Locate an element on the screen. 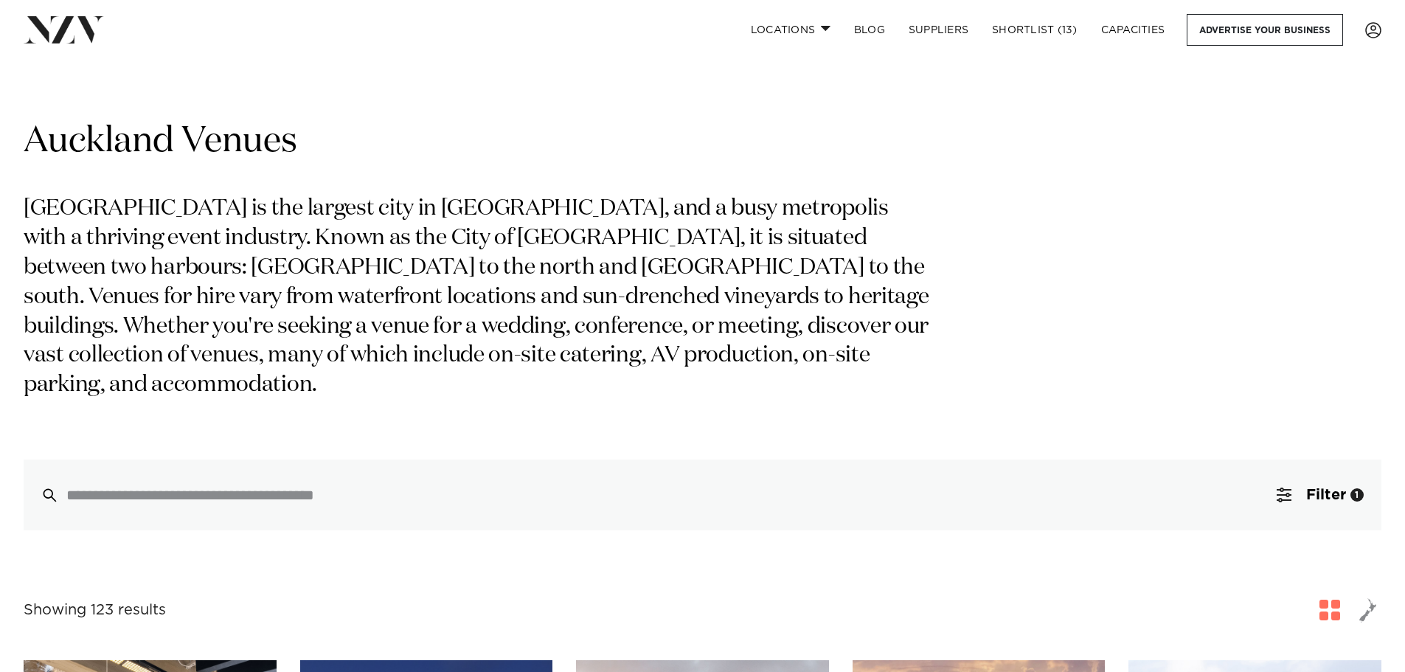  img: nzv-logo.png is located at coordinates (63, 29).